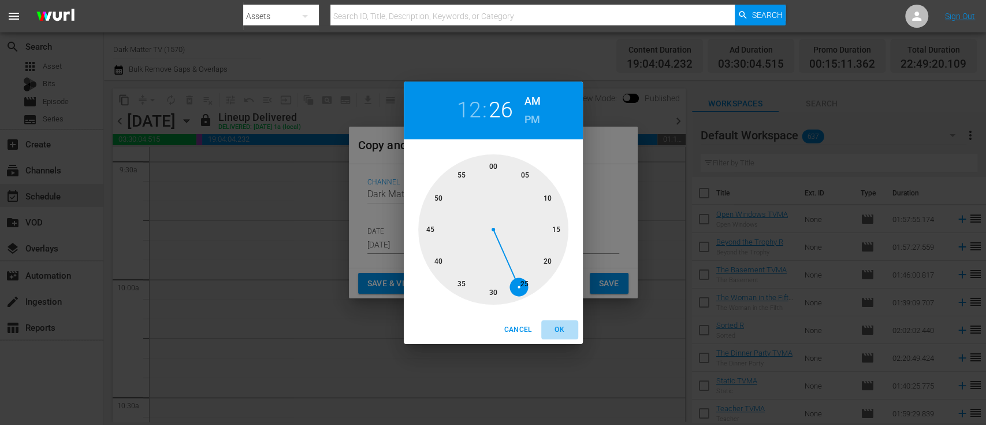  Describe the element at coordinates (518, 329) in the screenshot. I see `button: Cancel` at that location.